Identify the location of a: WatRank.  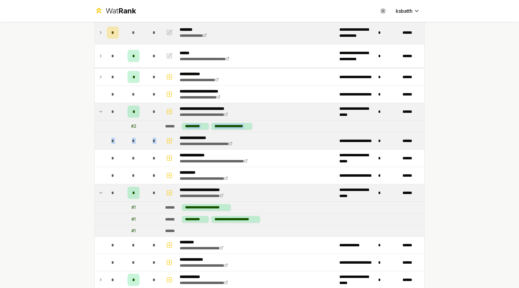
(115, 11).